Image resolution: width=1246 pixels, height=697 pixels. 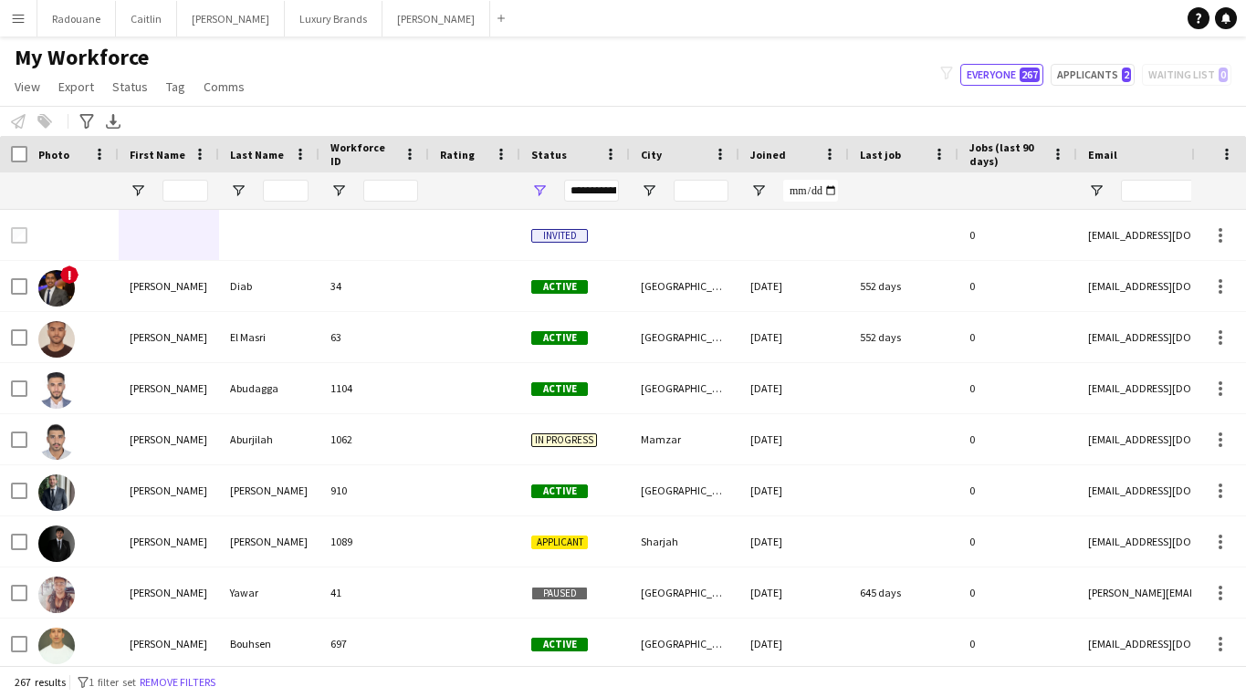 I want to click on span: Rating, so click(x=457, y=154).